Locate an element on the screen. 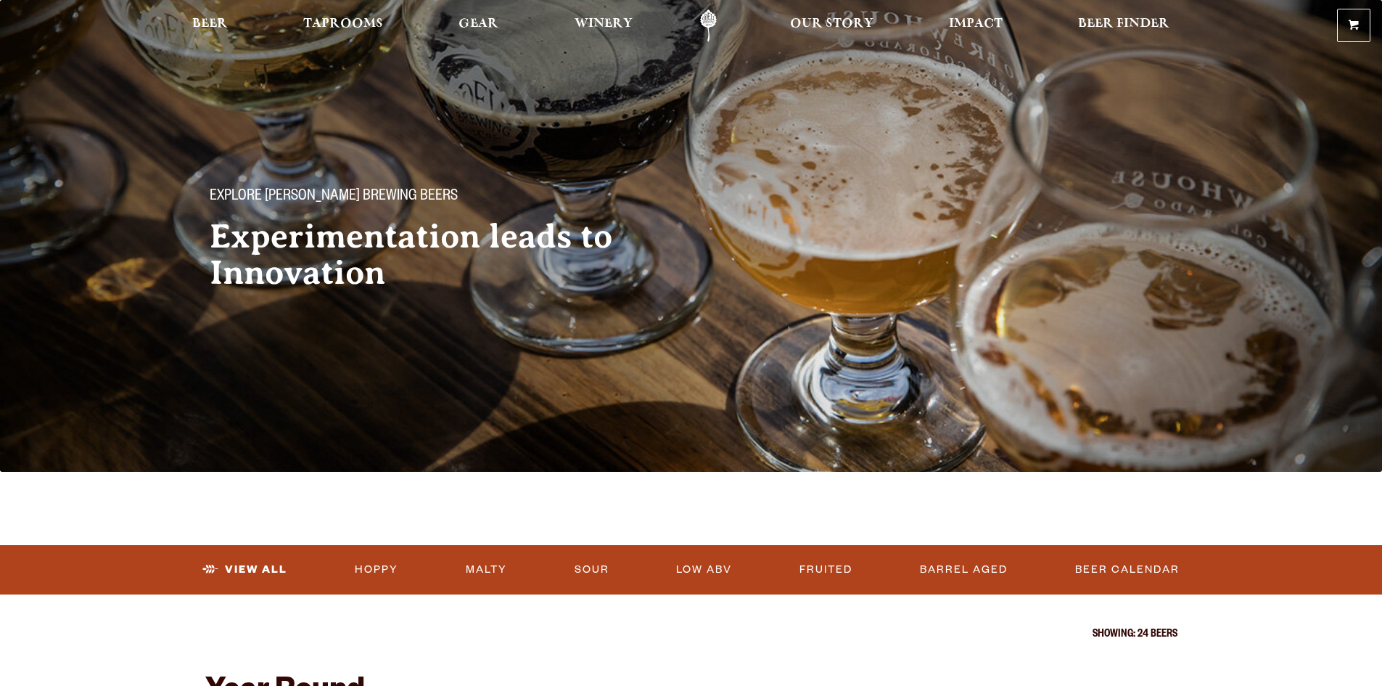 This screenshot has height=686, width=1382. a: Taprooms is located at coordinates (343, 25).